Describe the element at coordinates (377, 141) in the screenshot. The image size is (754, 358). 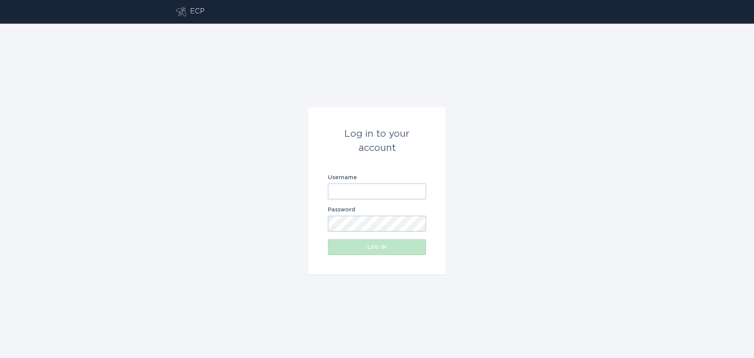
I see `div: Log in to your account` at that location.